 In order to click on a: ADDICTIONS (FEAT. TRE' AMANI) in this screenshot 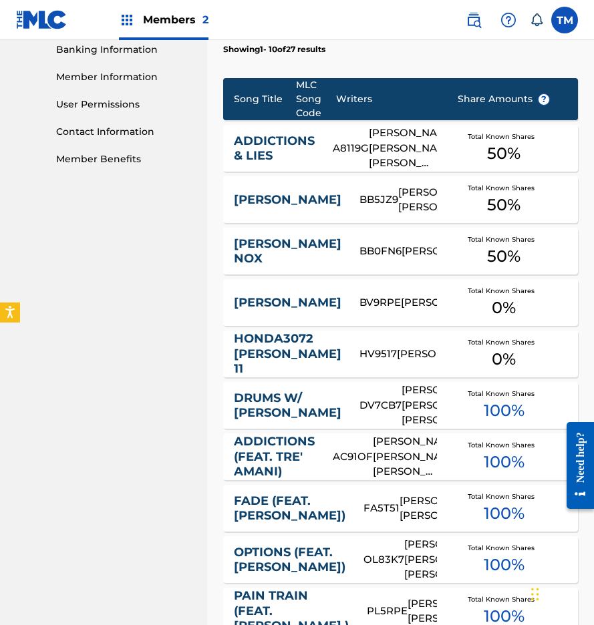, I will do `click(274, 457)`.